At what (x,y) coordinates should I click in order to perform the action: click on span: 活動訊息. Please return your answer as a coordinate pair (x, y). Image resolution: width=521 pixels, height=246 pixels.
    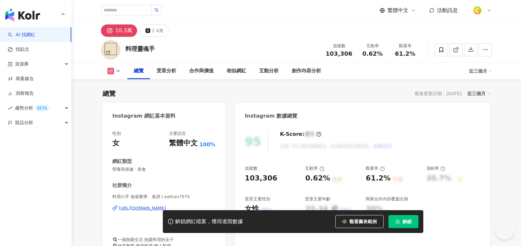
    Looking at the image, I should click on (447, 10).